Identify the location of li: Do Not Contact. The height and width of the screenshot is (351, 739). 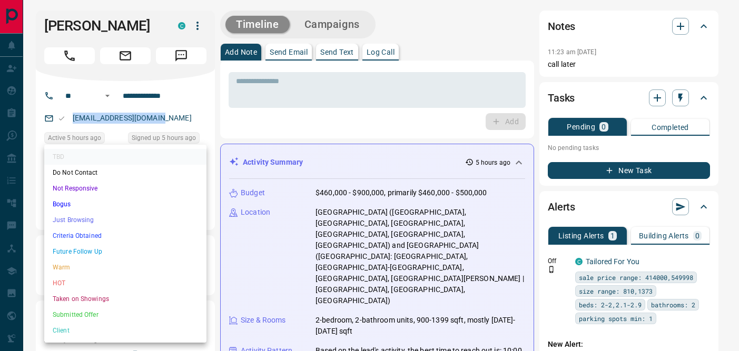
(125, 173).